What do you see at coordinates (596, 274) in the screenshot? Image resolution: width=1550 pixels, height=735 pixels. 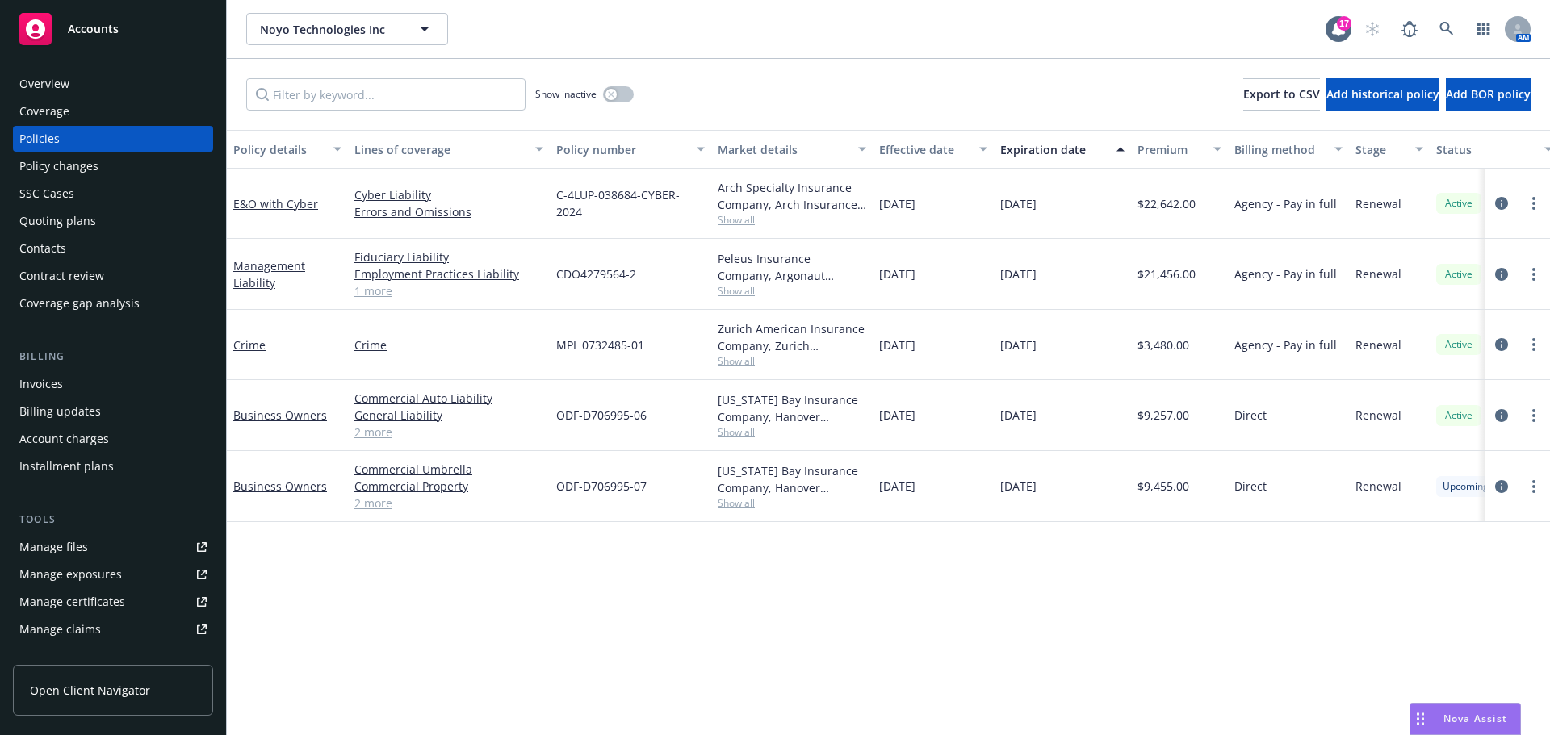 I see `span: CDO4279564-2` at bounding box center [596, 274].